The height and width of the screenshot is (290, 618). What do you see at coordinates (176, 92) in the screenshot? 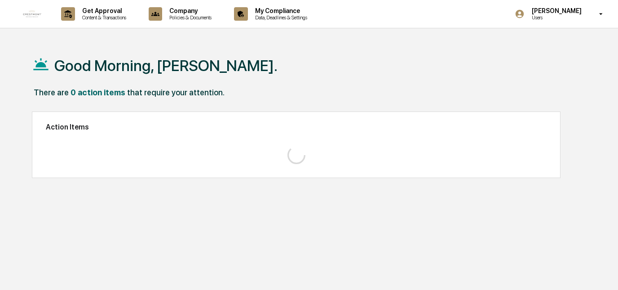
I see `div: that require your attention.` at bounding box center [176, 92].